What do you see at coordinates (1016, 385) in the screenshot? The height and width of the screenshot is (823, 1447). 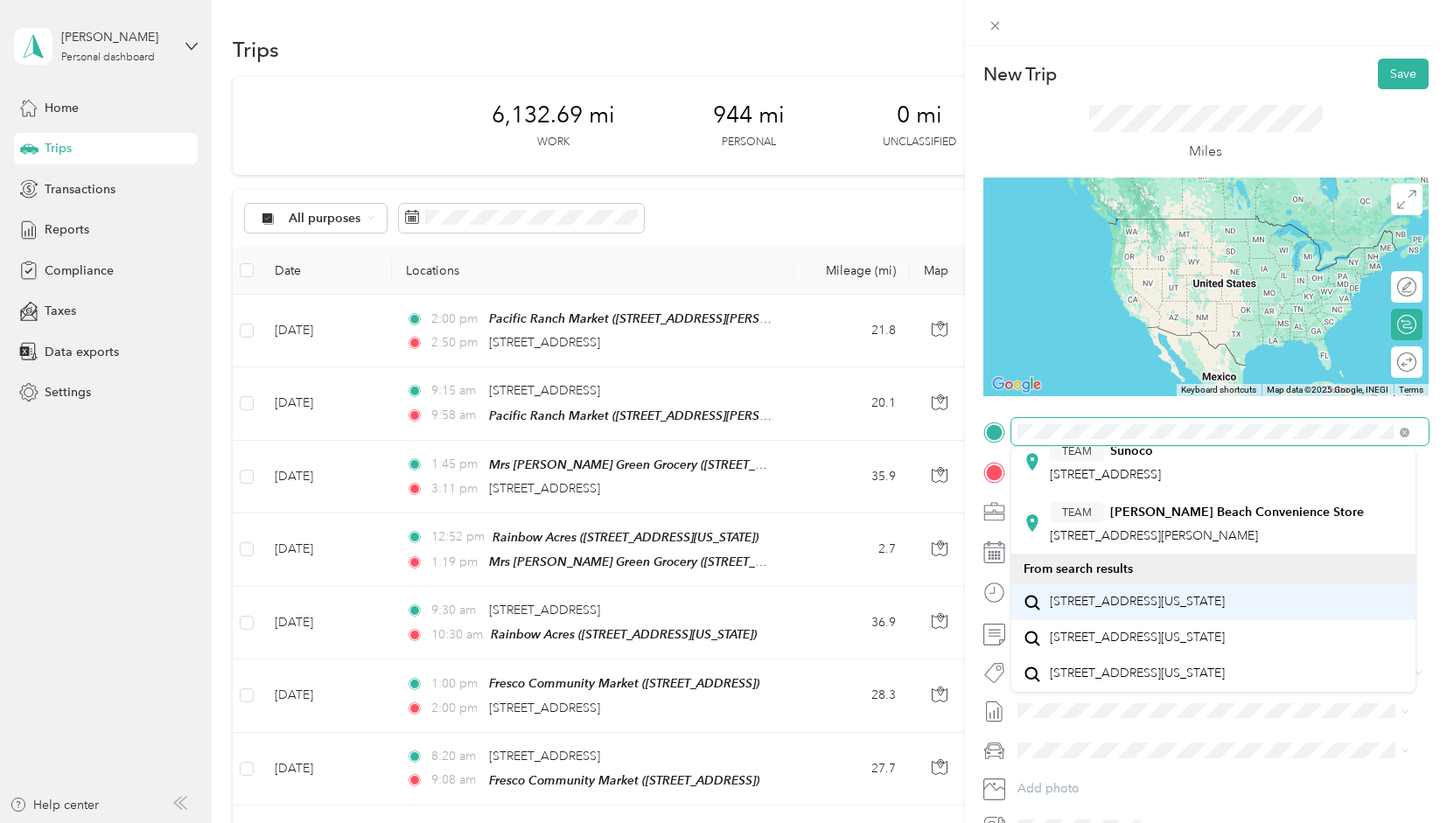 I see `a: Open this area in Google Maps (opens a new window)` at bounding box center [1016, 385].